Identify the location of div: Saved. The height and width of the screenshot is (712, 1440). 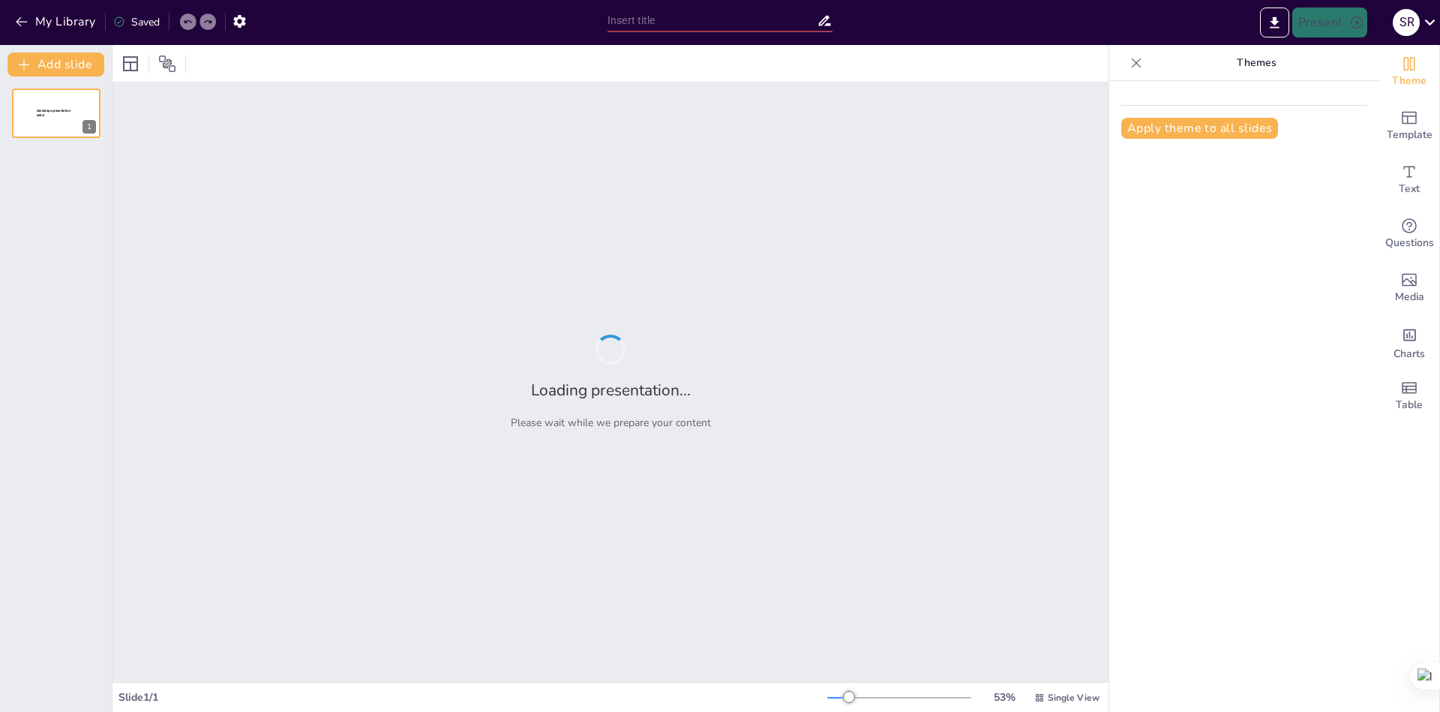
(136, 22).